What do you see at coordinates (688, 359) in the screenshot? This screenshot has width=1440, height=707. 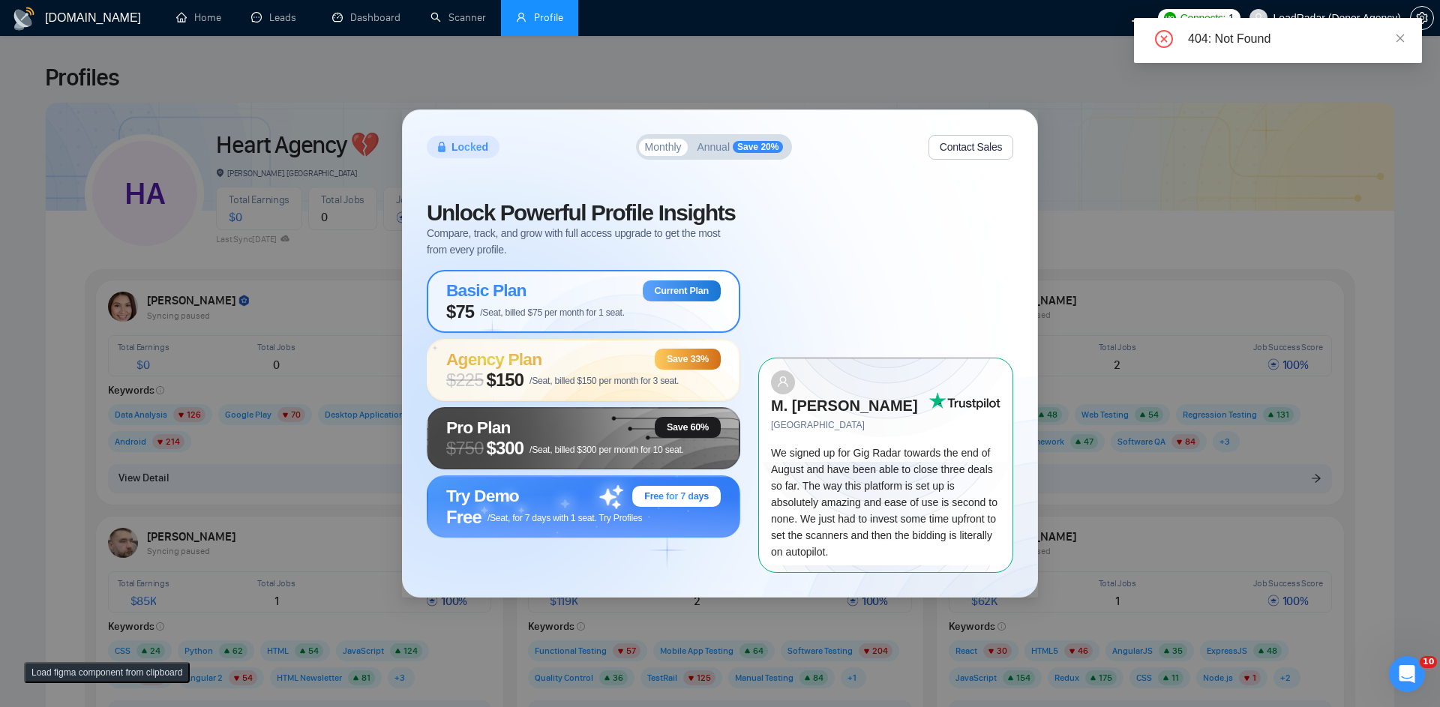 I see `span: Save 33%` at bounding box center [688, 359].